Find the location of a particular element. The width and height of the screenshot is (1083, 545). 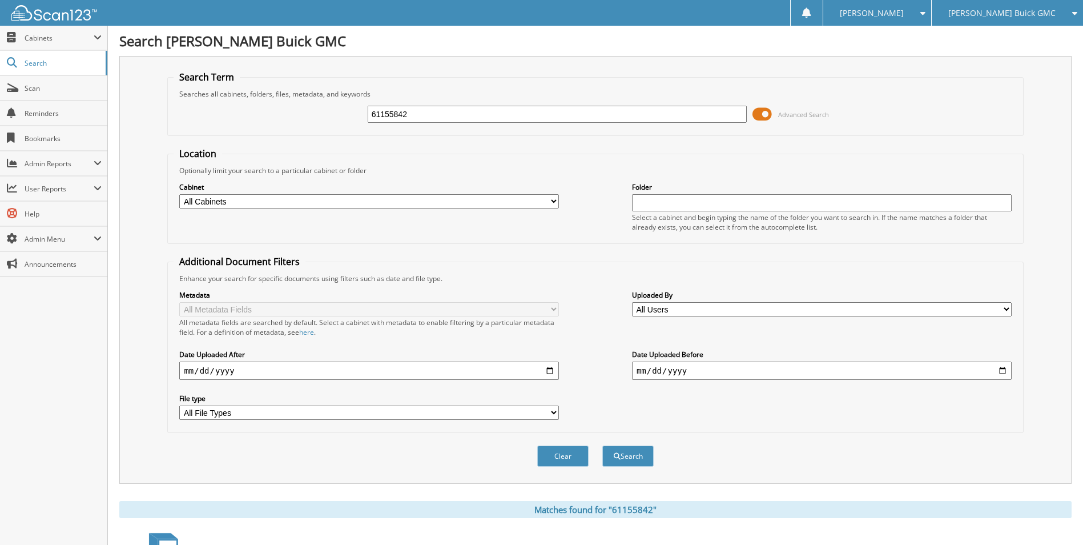

legend: Search Term is located at coordinates (207, 77).